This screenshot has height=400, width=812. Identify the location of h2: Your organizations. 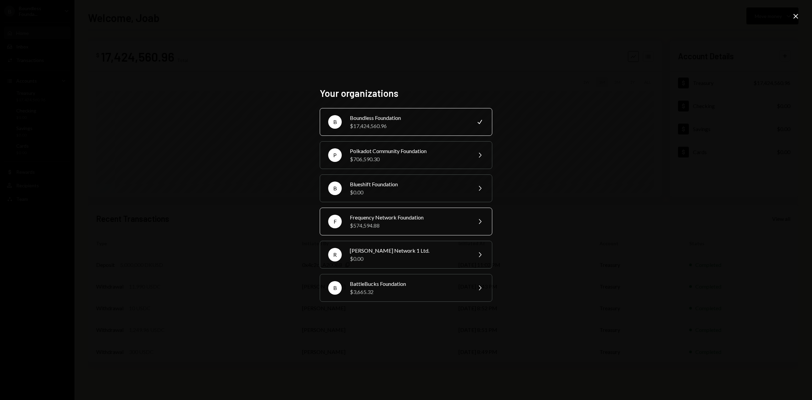
(406, 93).